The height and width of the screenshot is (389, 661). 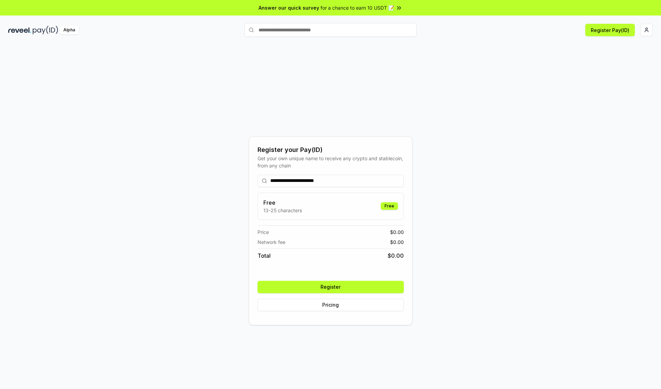 What do you see at coordinates (264, 256) in the screenshot?
I see `span: Total` at bounding box center [264, 256].